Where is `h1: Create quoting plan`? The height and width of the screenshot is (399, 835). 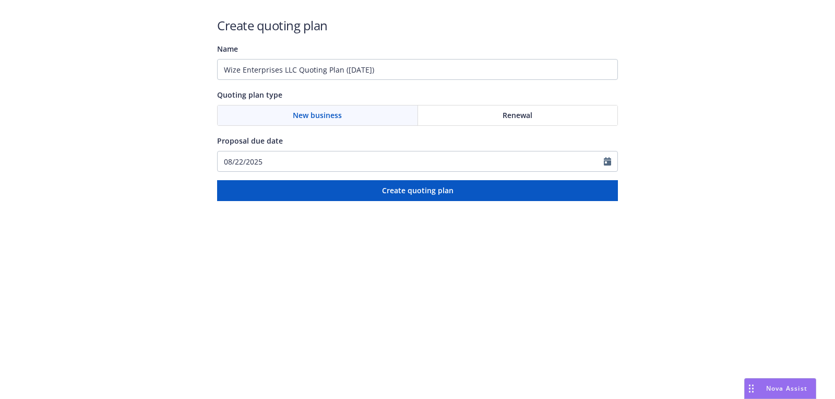 h1: Create quoting plan is located at coordinates (418, 25).